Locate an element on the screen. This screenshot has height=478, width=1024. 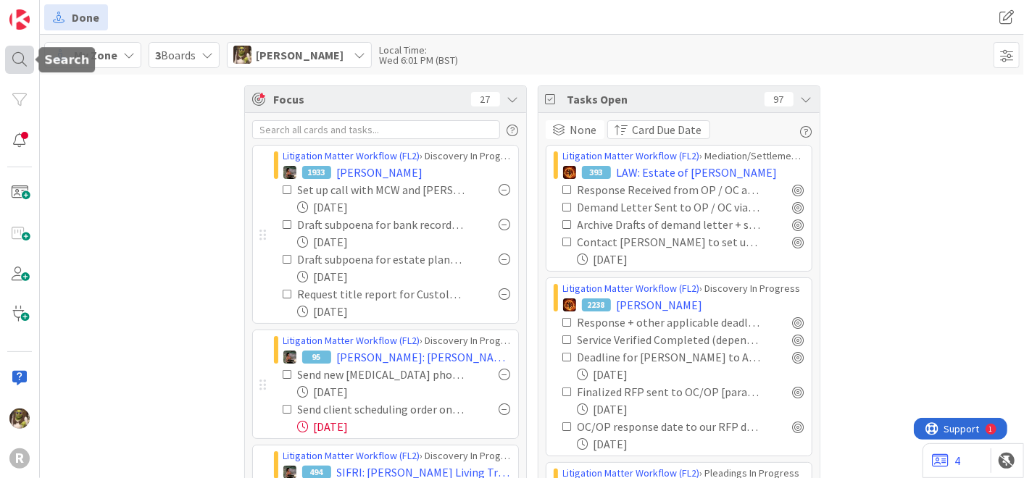
div: Archive Drafts of demand letter + save final version in correspondence folder is located at coordinates (669, 225).